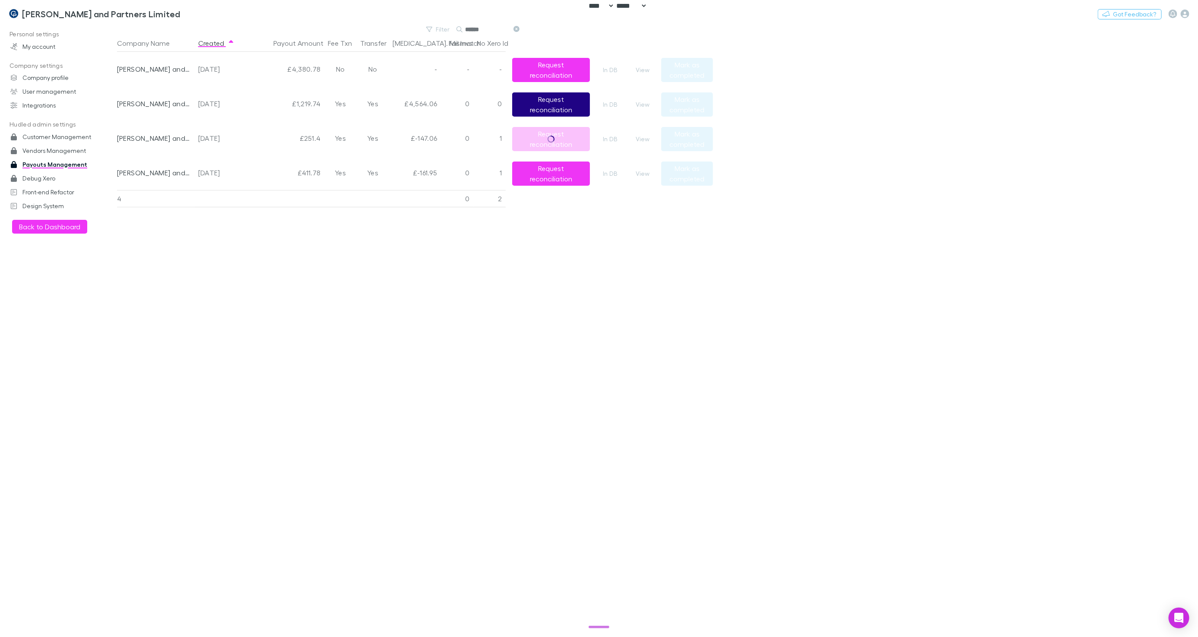 The width and height of the screenshot is (1198, 637). What do you see at coordinates (58, 105) in the screenshot?
I see `a: Integrations` at bounding box center [58, 105].